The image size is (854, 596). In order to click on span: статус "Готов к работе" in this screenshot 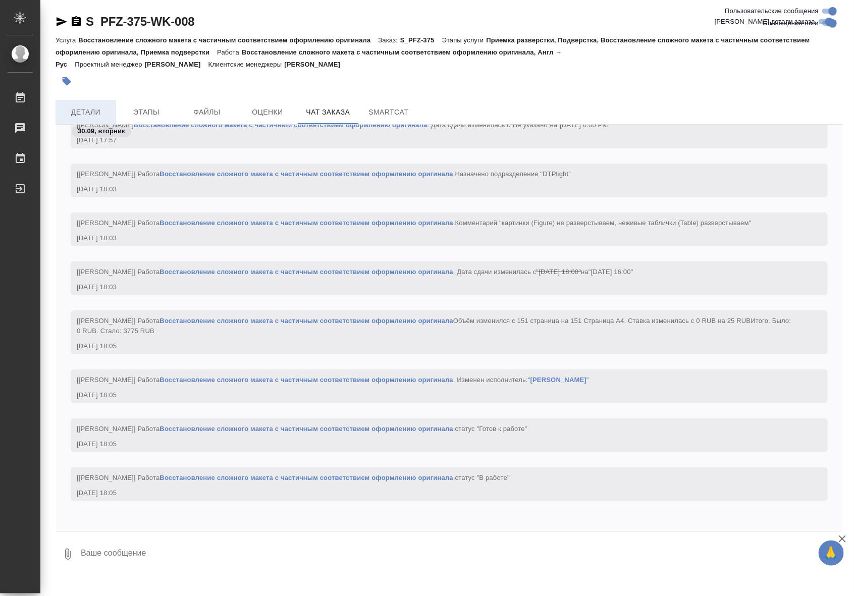, I will do `click(491, 429)`.